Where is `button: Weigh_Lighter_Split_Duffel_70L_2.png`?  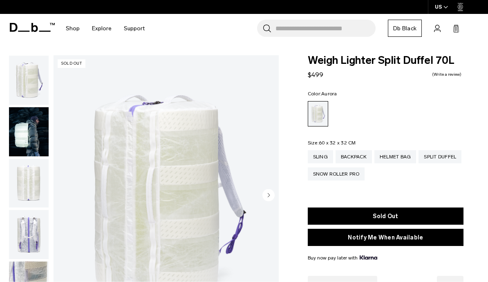
button: Weigh_Lighter_Split_Duffel_70L_2.png is located at coordinates (29, 183).